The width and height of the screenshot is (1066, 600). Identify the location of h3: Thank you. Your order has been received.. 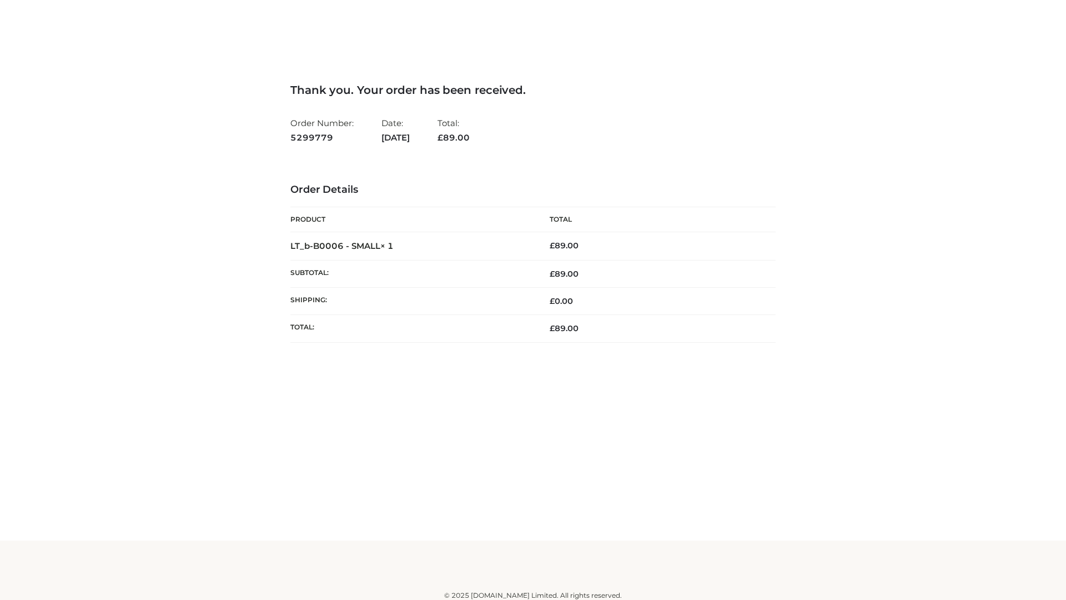
(533, 90).